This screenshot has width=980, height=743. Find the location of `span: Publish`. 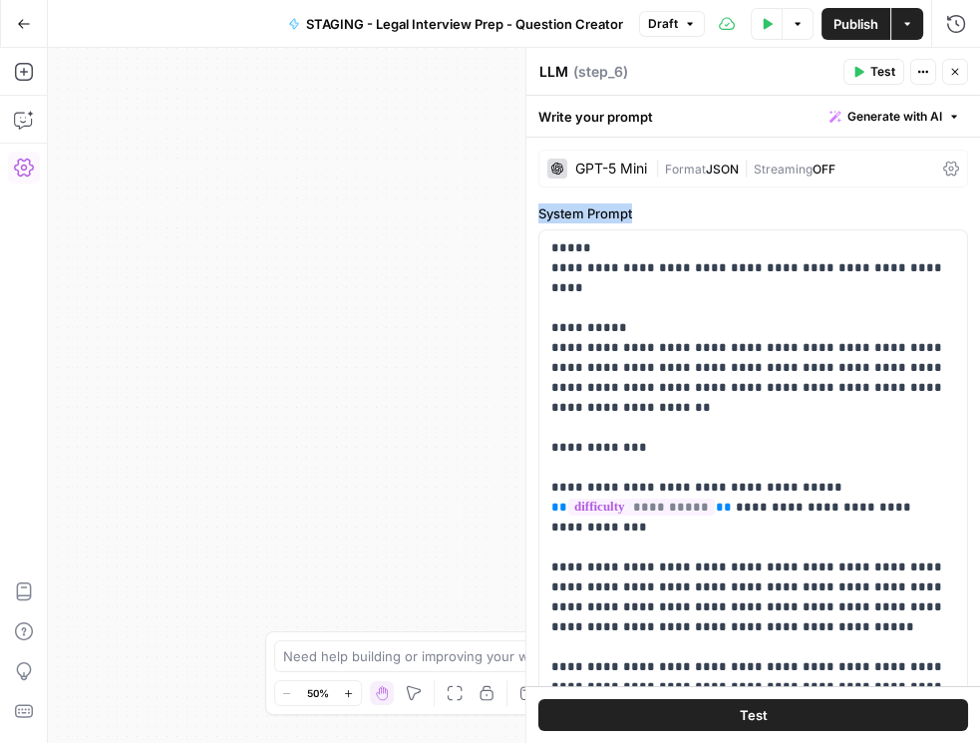

span: Publish is located at coordinates (855, 24).